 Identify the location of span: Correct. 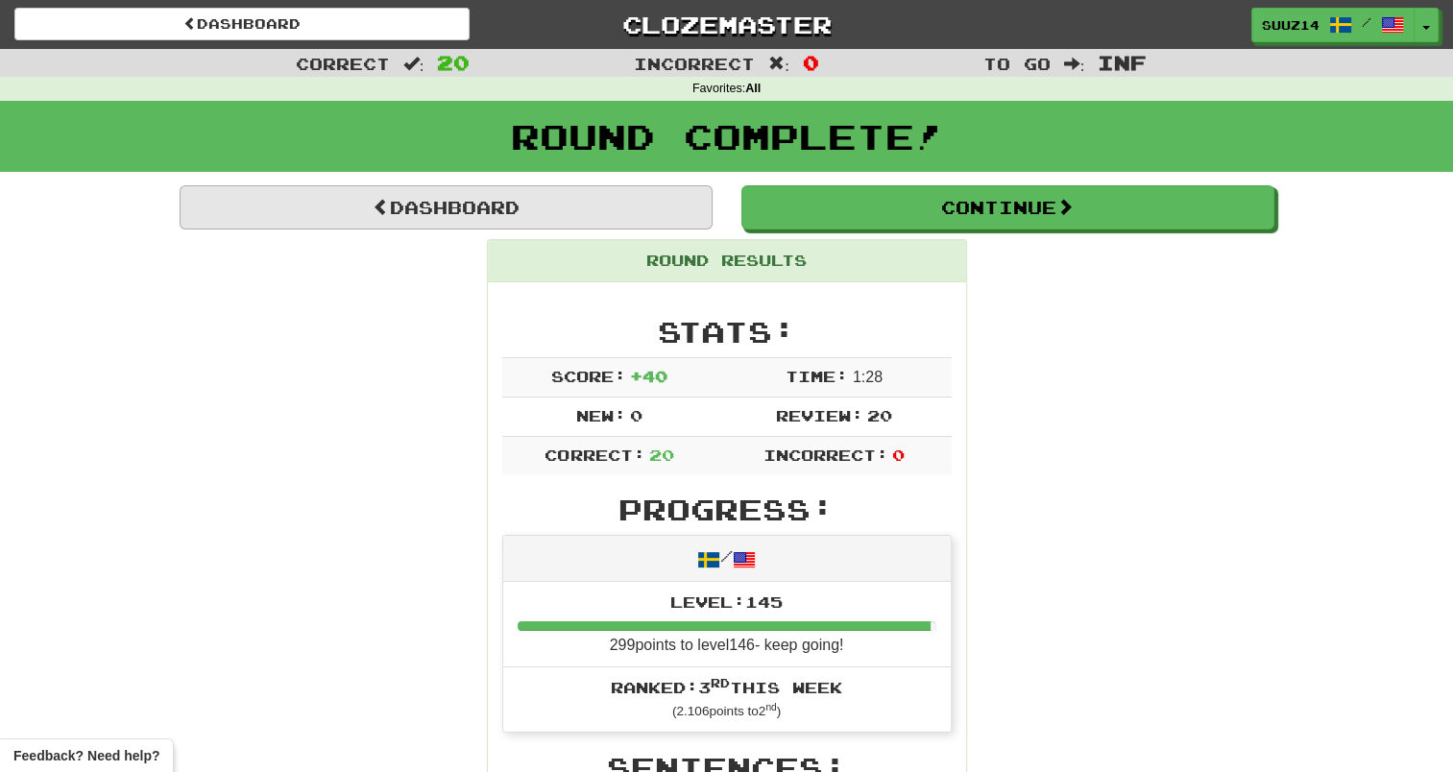
(343, 63).